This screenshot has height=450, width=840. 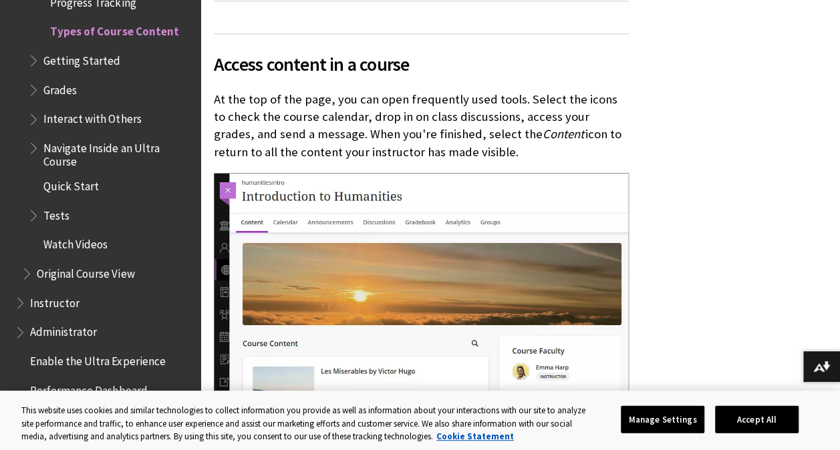 What do you see at coordinates (756, 419) in the screenshot?
I see `button: Accept All` at bounding box center [756, 419].